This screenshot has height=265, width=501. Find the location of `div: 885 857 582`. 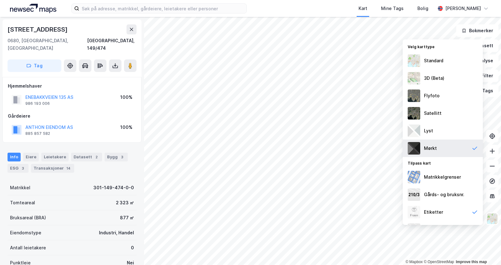

div: 885 857 582 is located at coordinates (38, 134).